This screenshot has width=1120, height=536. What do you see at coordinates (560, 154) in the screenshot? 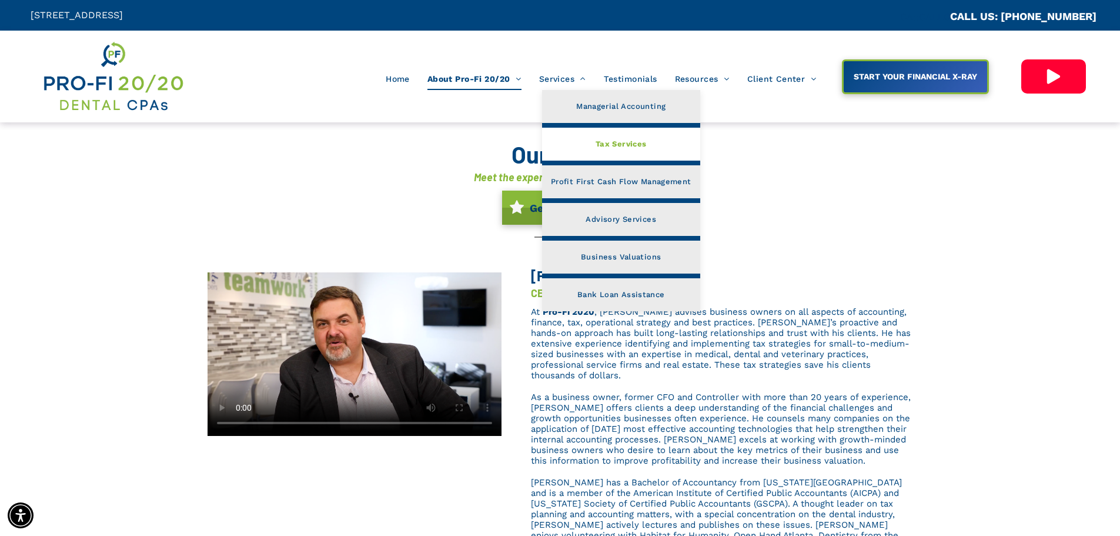
I see `font: Our Team` at bounding box center [560, 154].